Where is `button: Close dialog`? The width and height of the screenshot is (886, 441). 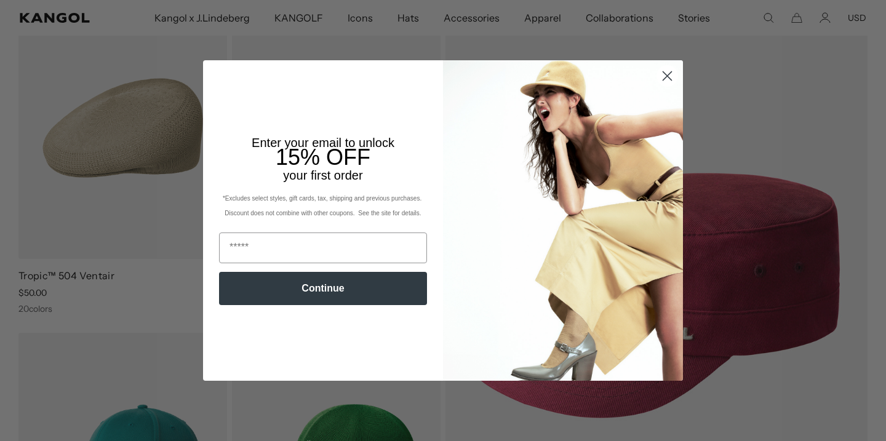 button: Close dialog is located at coordinates (667, 76).